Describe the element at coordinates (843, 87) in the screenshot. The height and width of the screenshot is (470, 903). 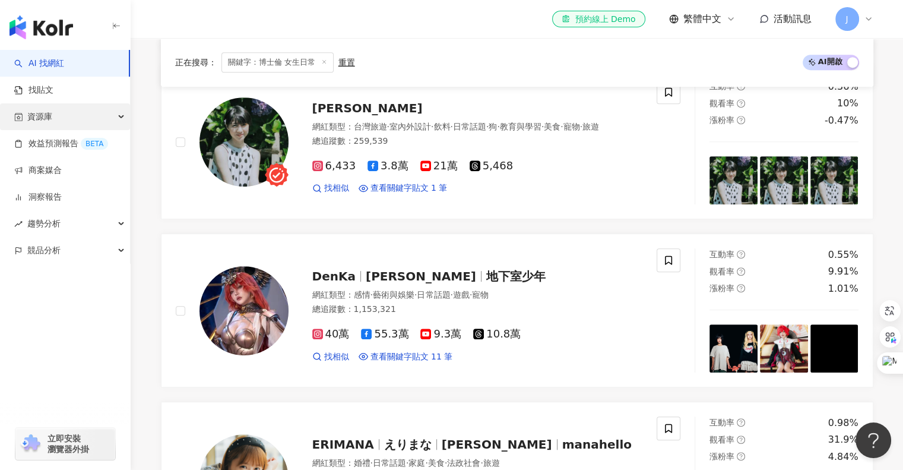
I see `div: 0.36%` at that location.